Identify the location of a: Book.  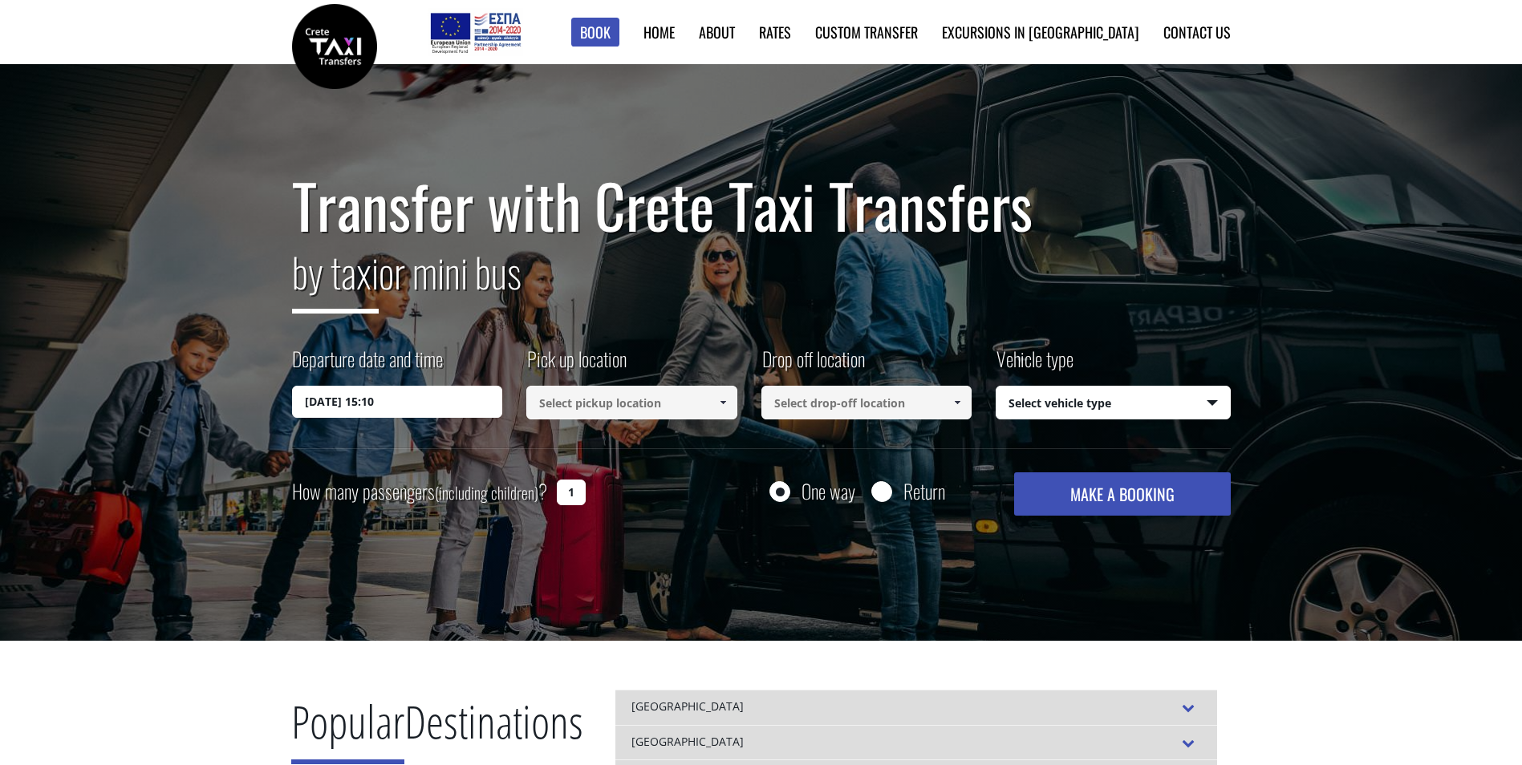
(595, 32).